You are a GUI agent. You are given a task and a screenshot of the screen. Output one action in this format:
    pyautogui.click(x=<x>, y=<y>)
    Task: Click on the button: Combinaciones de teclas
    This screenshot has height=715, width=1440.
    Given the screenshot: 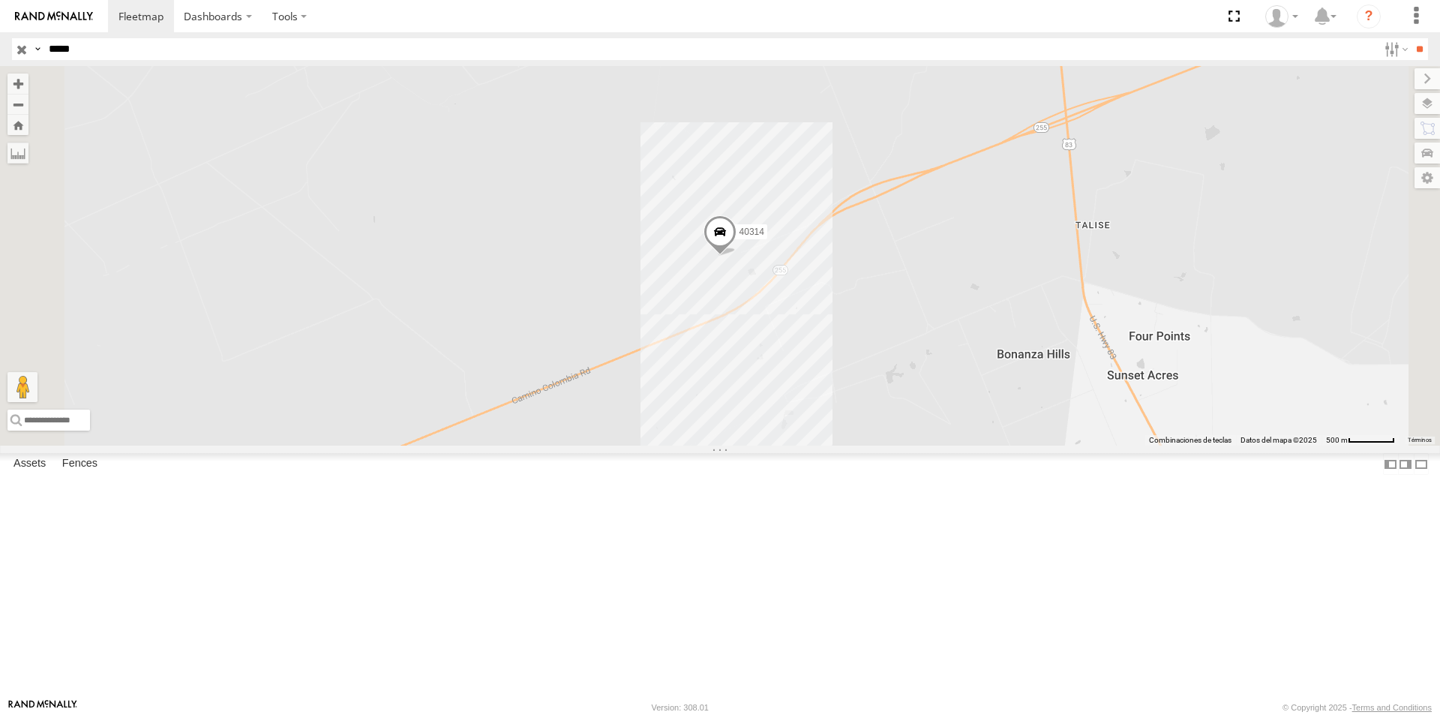 What is the action you would take?
    pyautogui.click(x=1190, y=440)
    